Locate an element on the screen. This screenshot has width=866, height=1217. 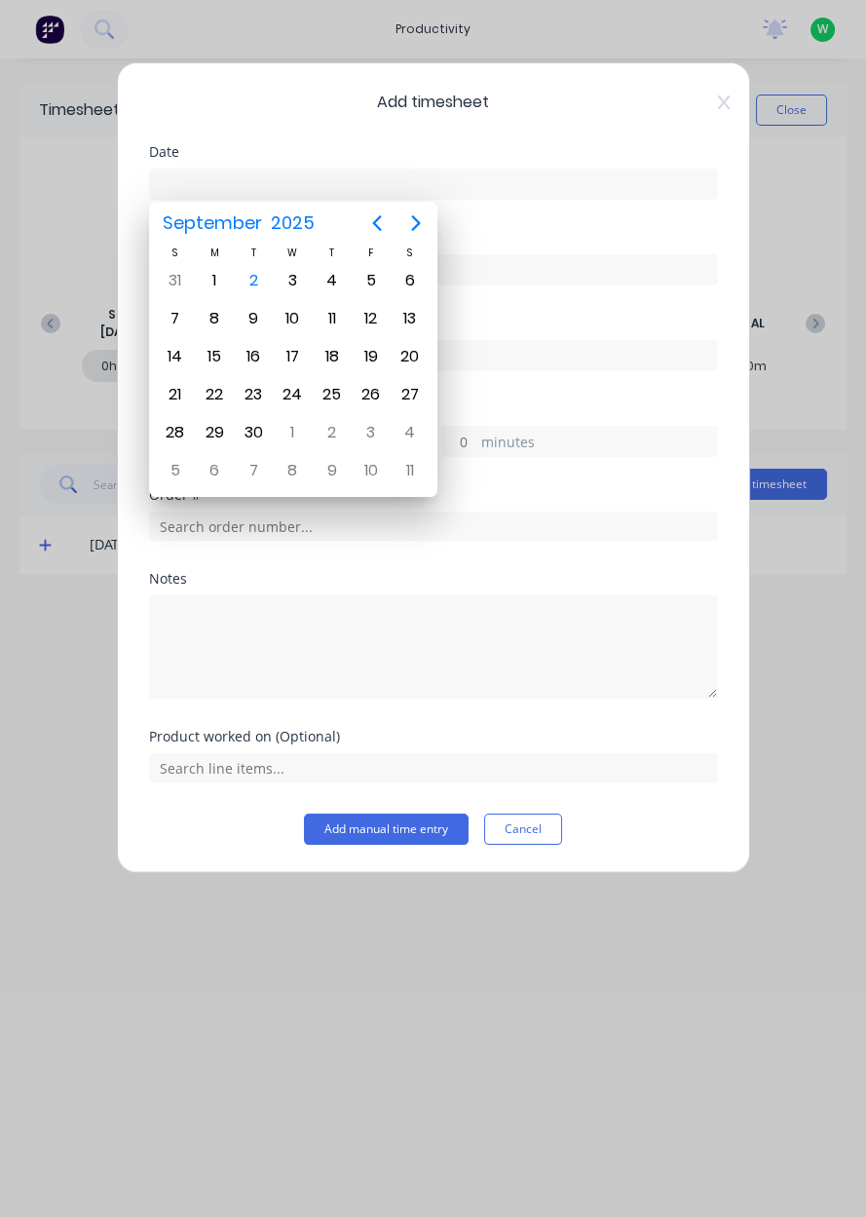
button: Next page is located at coordinates (416, 223).